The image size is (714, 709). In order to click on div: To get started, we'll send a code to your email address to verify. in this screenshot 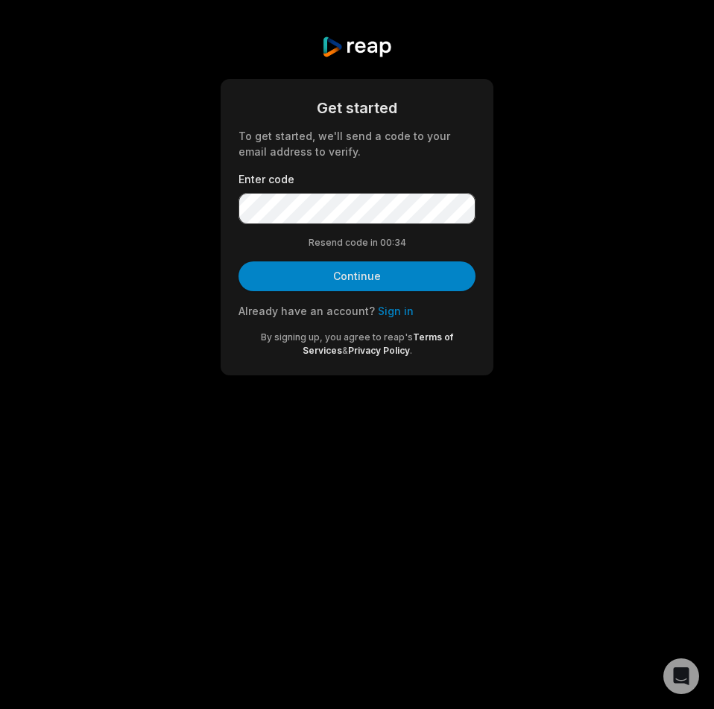, I will do `click(357, 144)`.